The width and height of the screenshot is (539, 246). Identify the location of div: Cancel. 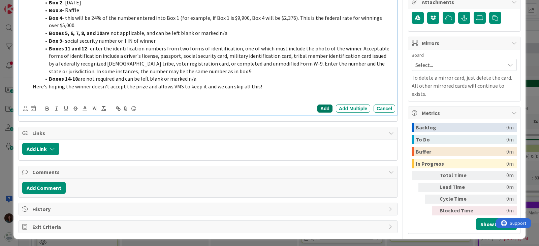
(384, 109).